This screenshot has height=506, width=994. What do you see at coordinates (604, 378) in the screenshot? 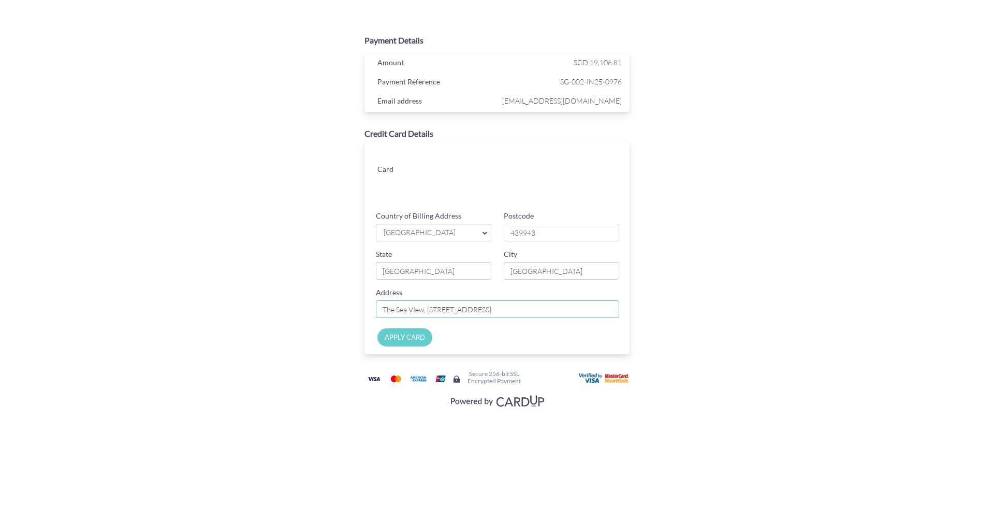
I see `img: User card` at bounding box center [604, 378].